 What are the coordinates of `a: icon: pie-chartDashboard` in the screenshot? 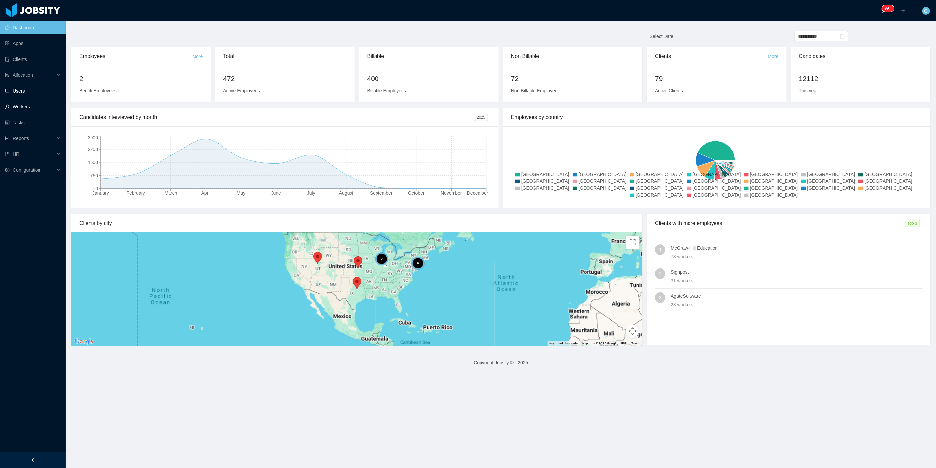 It's located at (33, 28).